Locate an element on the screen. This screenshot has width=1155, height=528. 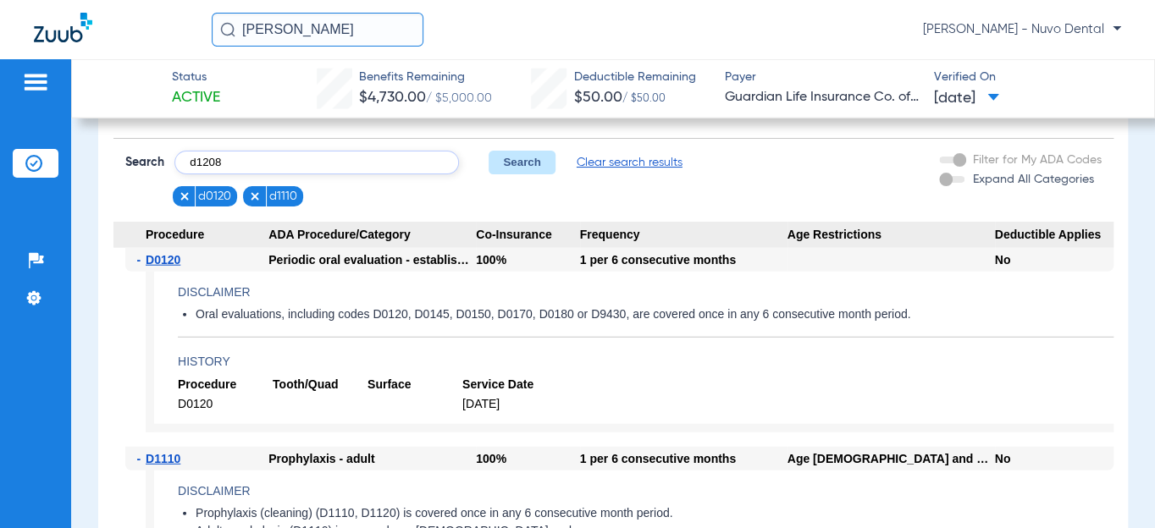
img: hamburger-icon is located at coordinates (36, 82).